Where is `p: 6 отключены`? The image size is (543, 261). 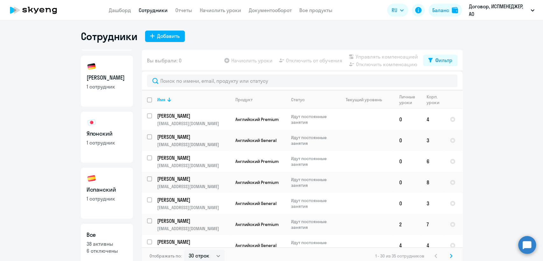 p: 6 отключены is located at coordinates (107, 251).